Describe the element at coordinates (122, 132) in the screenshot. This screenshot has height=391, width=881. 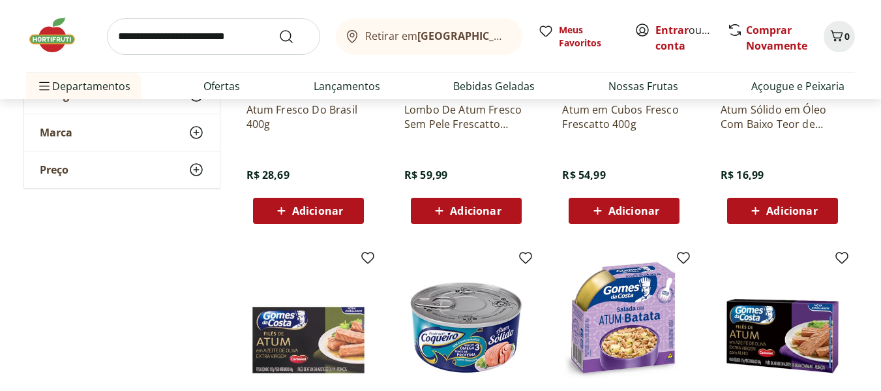
I see `button: Marca` at that location.